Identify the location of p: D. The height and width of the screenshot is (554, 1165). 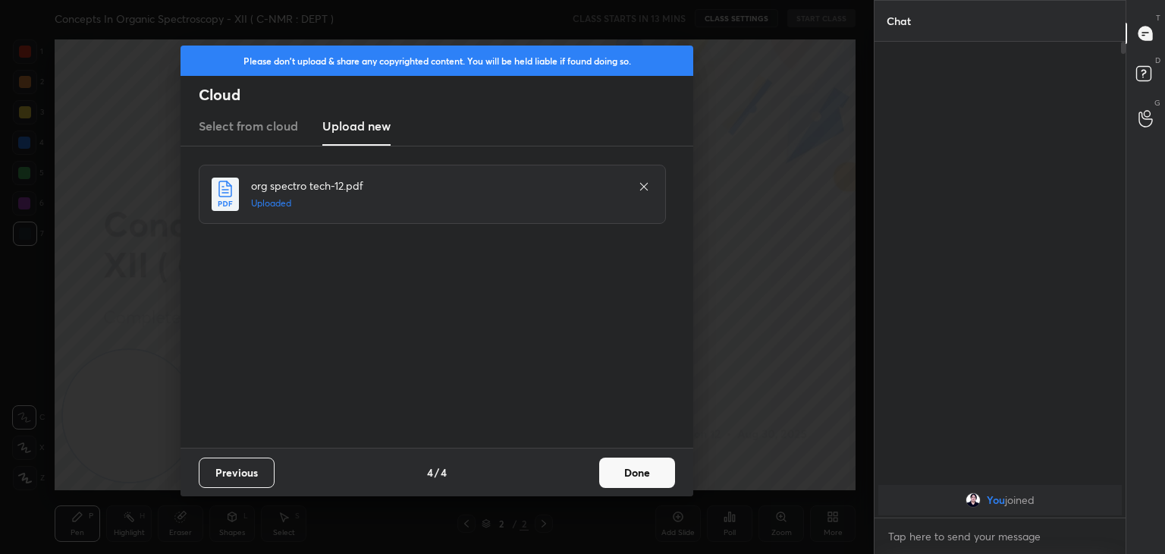
(1158, 60).